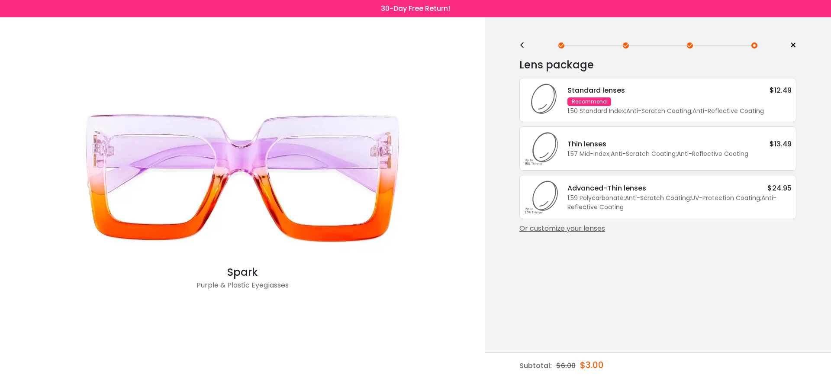 Image resolution: width=831 pixels, height=378 pixels. What do you see at coordinates (596, 90) in the screenshot?
I see `div: Standard lenses` at bounding box center [596, 90].